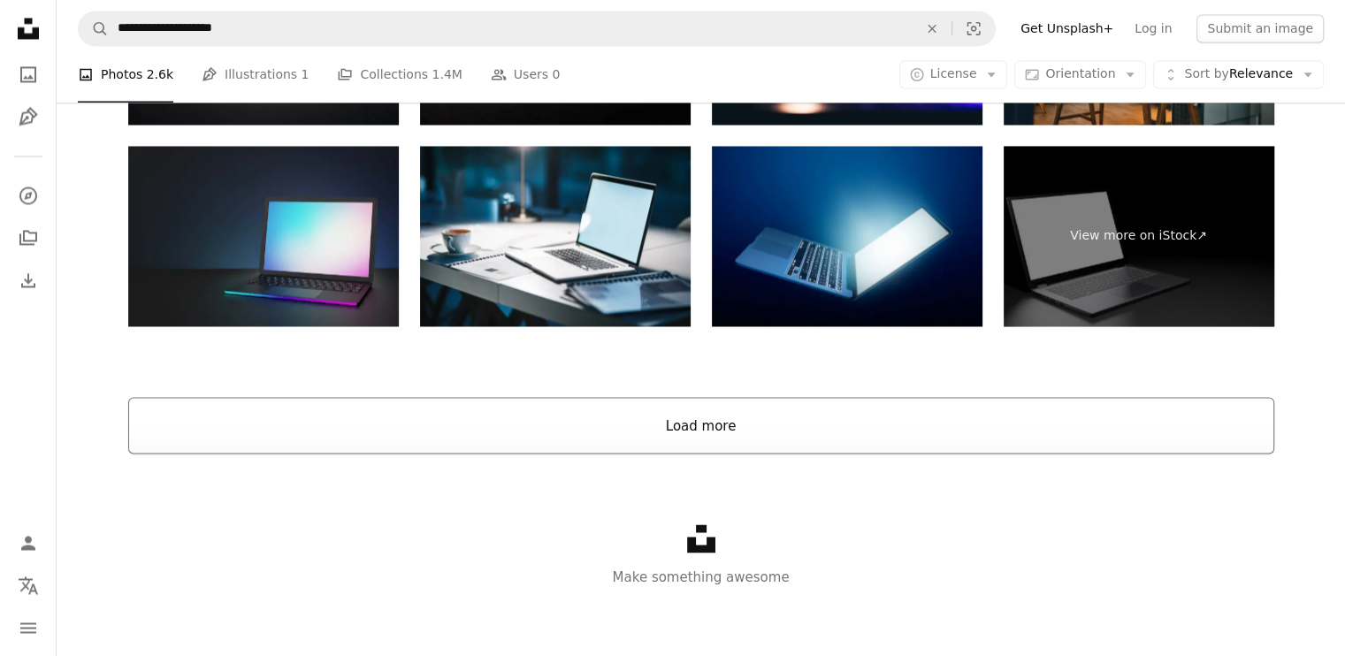 The width and height of the screenshot is (1345, 656). What do you see at coordinates (28, 30) in the screenshot?
I see `a: Home — Unsplash` at bounding box center [28, 30].